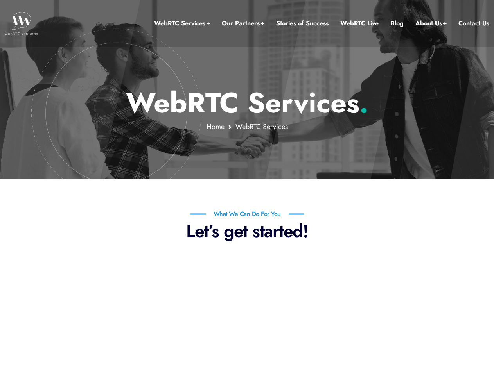 The height and width of the screenshot is (375, 494). I want to click on a: Stories of Success, so click(302, 23).